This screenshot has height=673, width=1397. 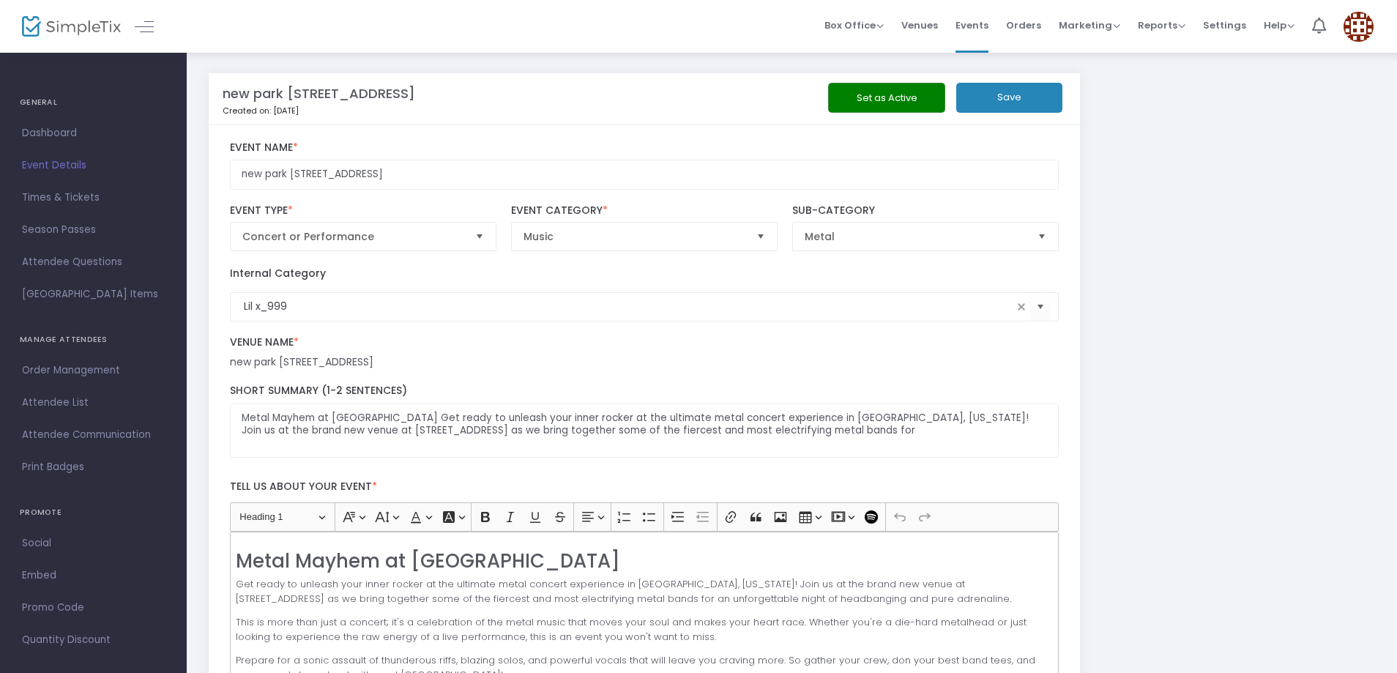 I want to click on label: Tell us about your event, so click(x=644, y=487).